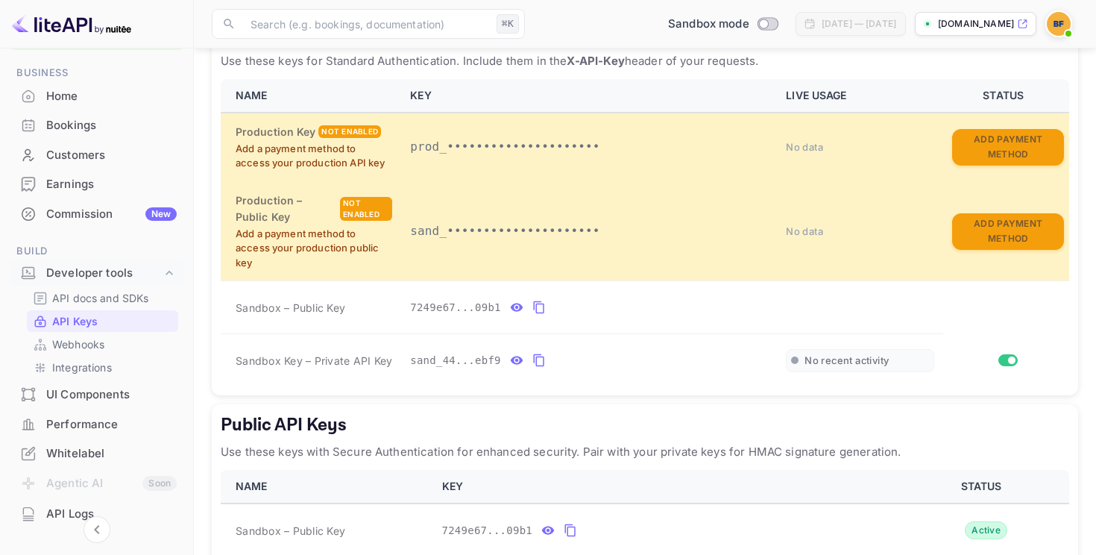  I want to click on a: Webhooks, so click(102, 344).